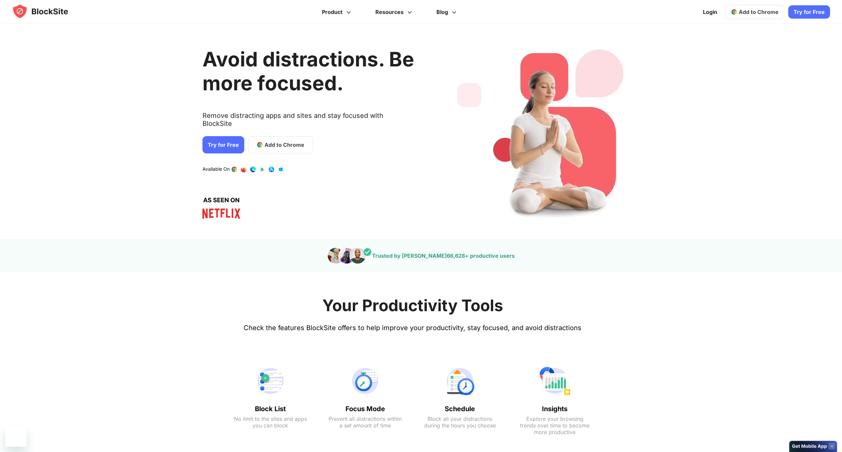  Describe the element at coordinates (413, 328) in the screenshot. I see `text: Check the features BlockSite offers to help improve your productivity, stay focused, and avoid di...` at that location.